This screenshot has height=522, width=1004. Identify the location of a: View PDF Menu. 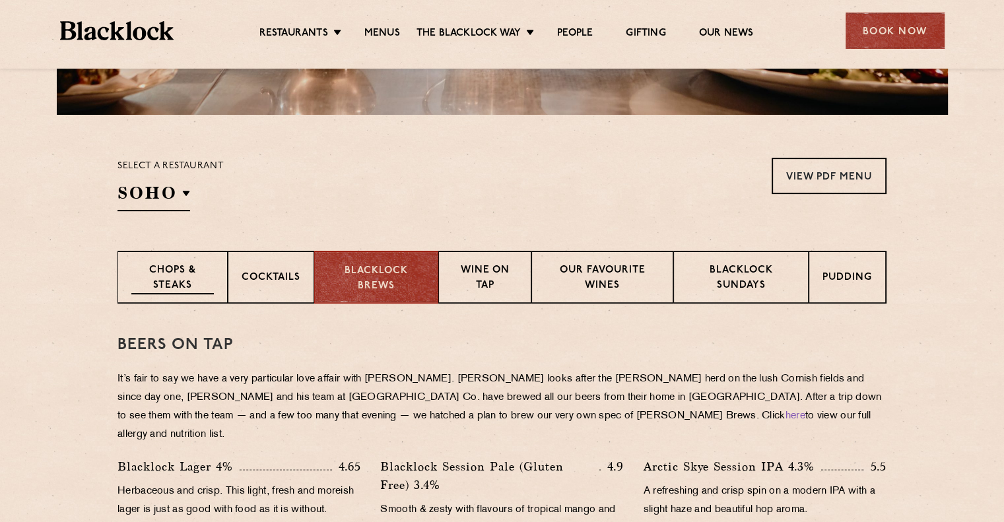
(829, 176).